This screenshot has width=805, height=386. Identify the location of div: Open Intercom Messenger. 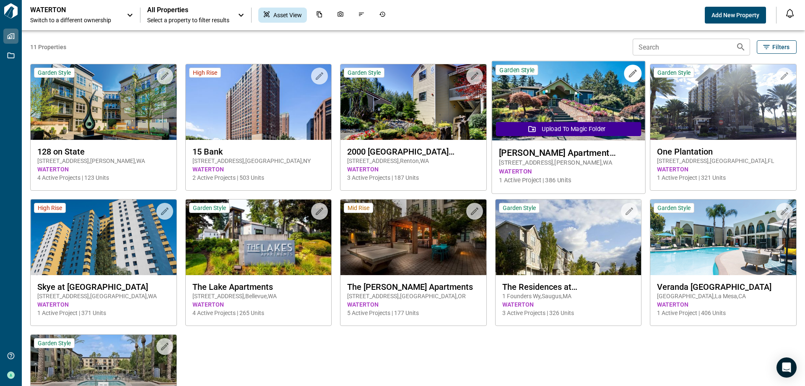
(787, 367).